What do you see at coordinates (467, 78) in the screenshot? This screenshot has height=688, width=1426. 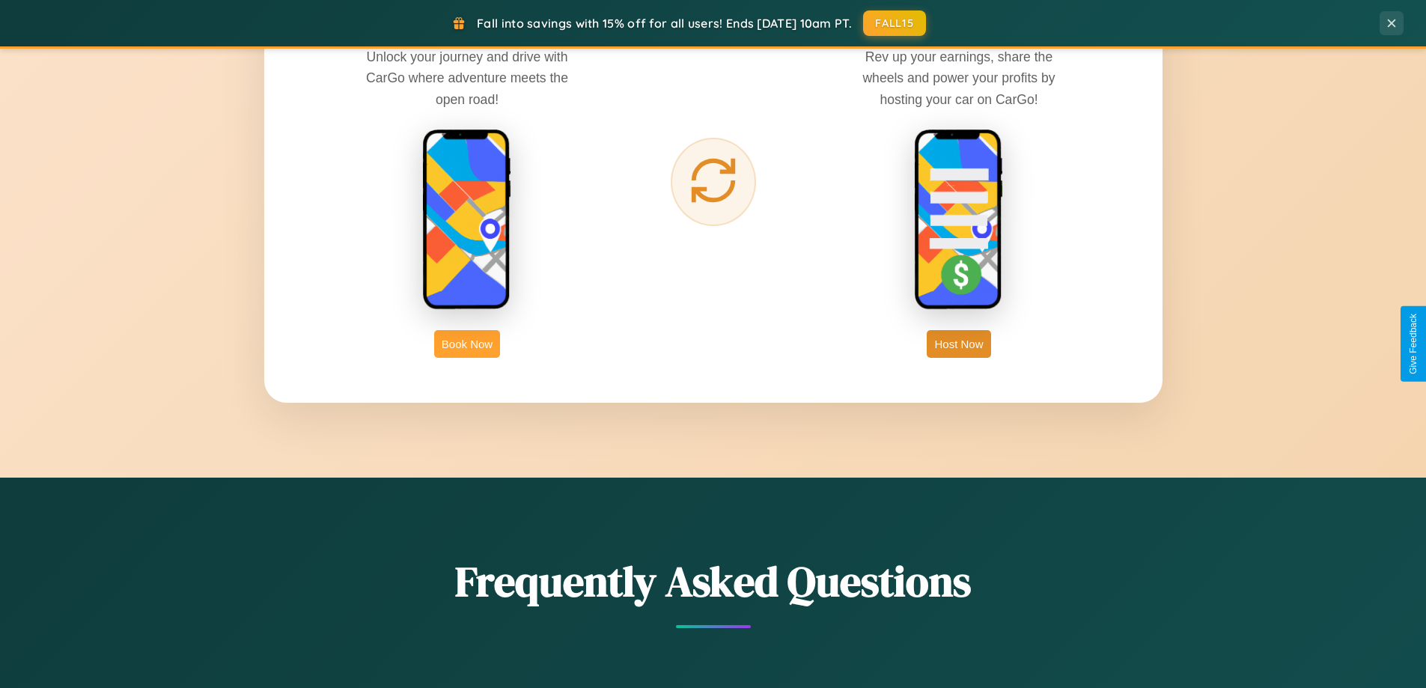 I see `p: Unlock your journey and drive with CarGo where adventure meets the open road!` at bounding box center [467, 78].